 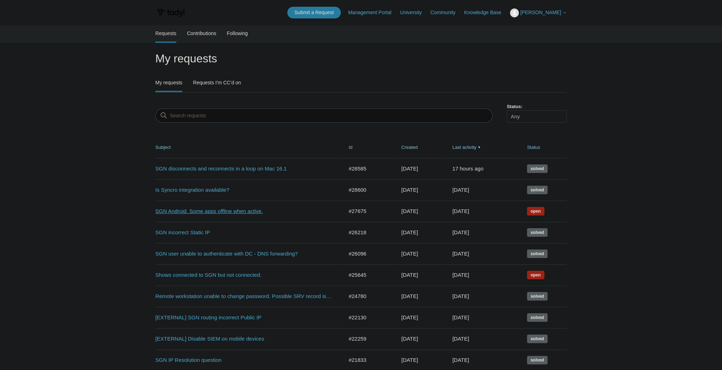 I want to click on a: Is Syncro integration available?, so click(x=244, y=190).